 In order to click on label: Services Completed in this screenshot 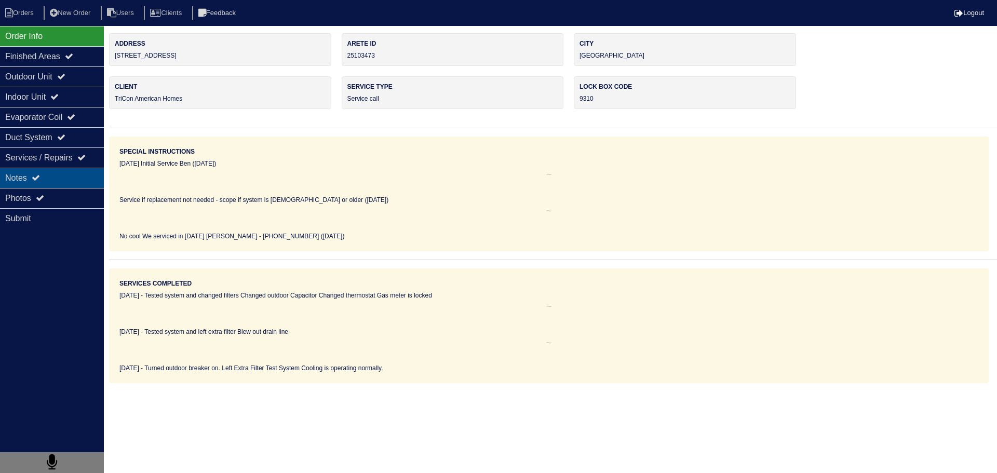, I will do `click(155, 284)`.